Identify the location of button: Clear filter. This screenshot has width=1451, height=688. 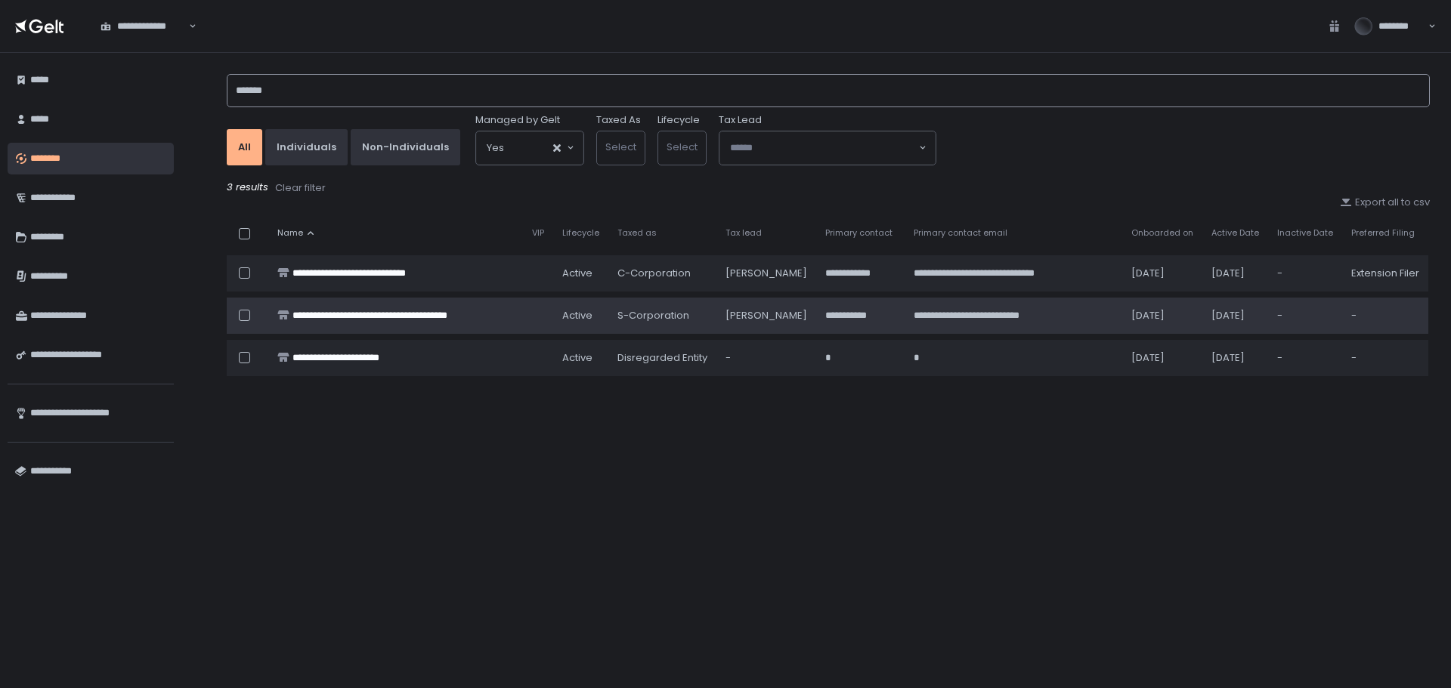
(300, 188).